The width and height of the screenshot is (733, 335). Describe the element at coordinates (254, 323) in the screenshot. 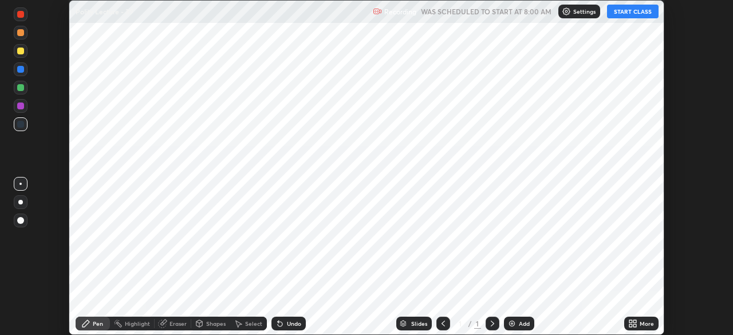

I see `div: Select` at that location.